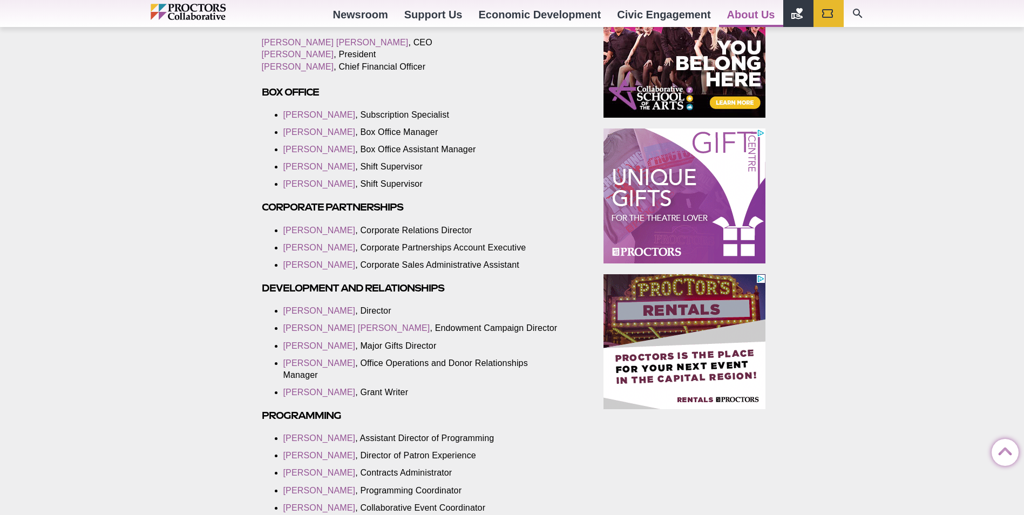  Describe the element at coordinates (423, 491) in the screenshot. I see `li: , Programming Coordinator` at that location.